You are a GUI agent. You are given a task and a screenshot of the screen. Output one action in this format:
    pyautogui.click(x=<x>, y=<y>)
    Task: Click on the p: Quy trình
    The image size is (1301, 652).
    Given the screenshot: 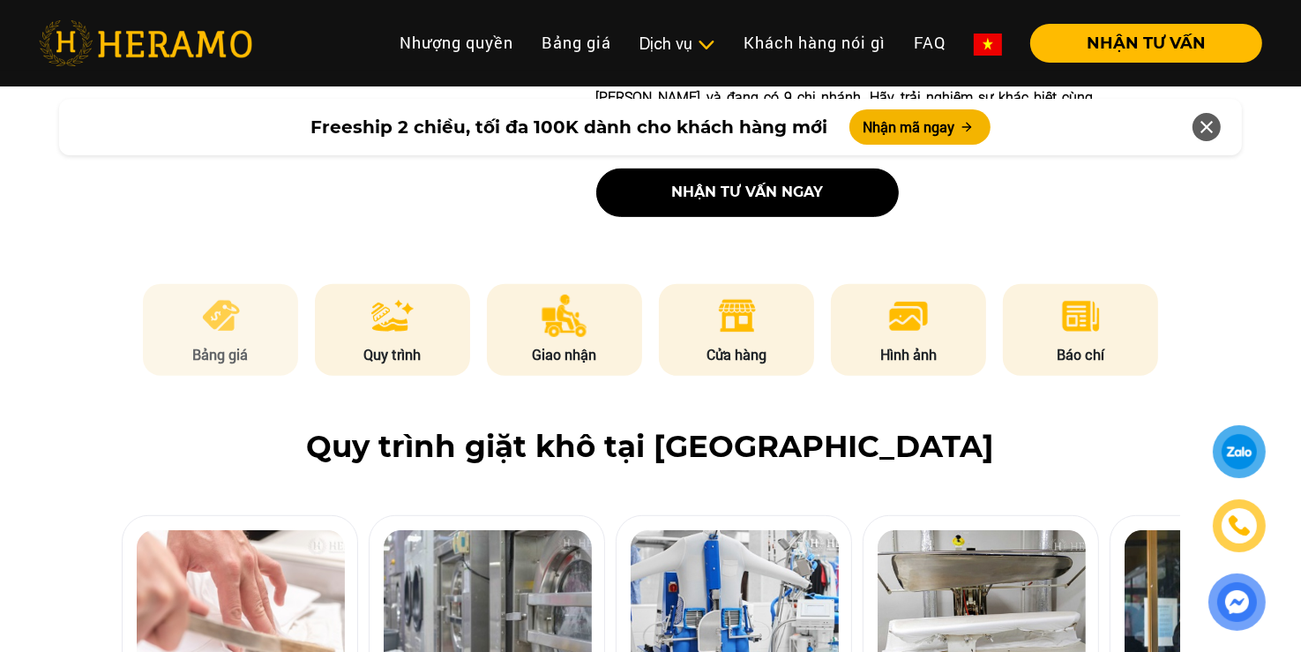 What is the action you would take?
    pyautogui.click(x=393, y=355)
    